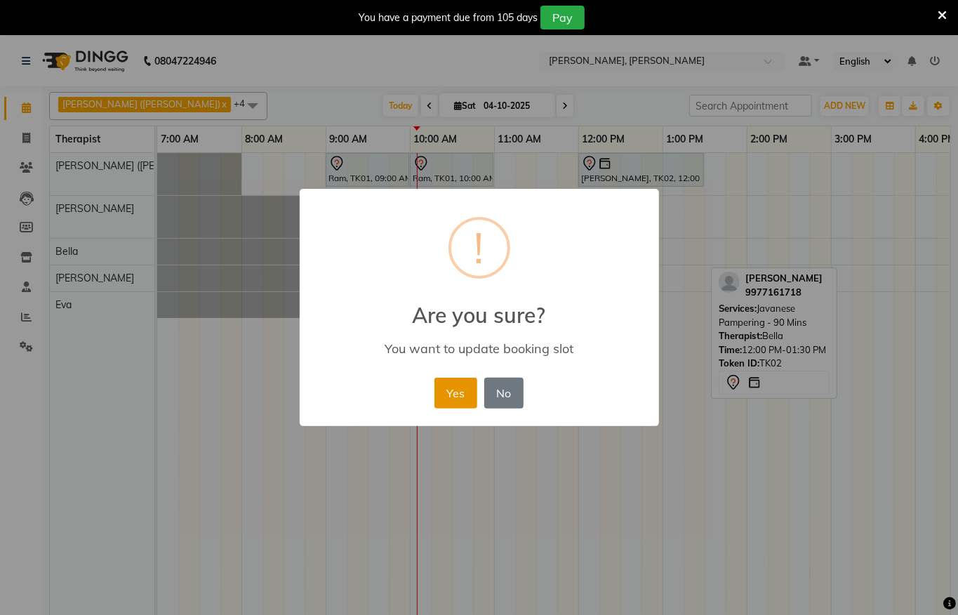  Describe the element at coordinates (562, 18) in the screenshot. I see `button: Pay` at that location.